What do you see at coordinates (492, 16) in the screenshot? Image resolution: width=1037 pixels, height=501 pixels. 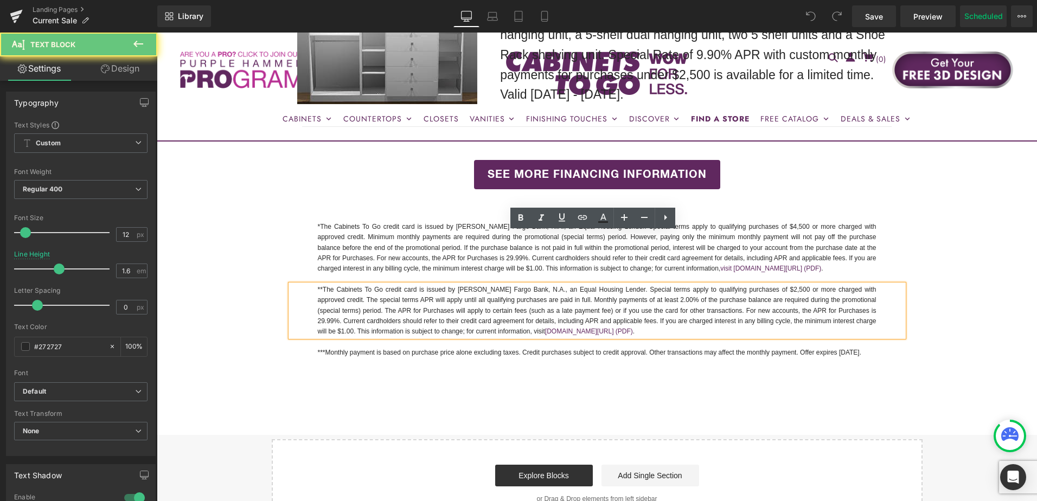 I see `a: Laptop` at bounding box center [492, 16].